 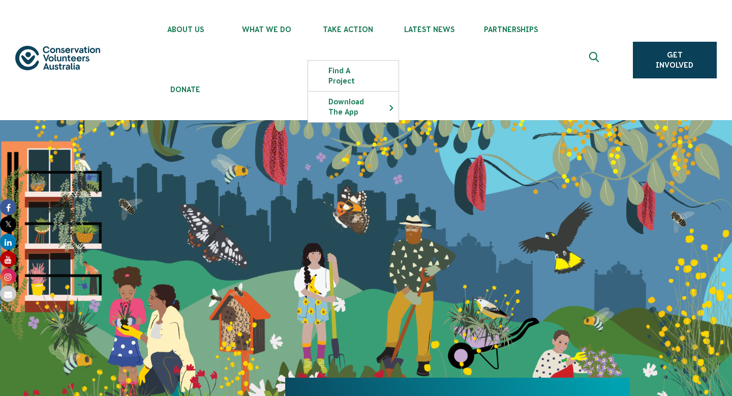 What do you see at coordinates (595, 60) in the screenshot?
I see `span: Expand search box` at bounding box center [595, 60].